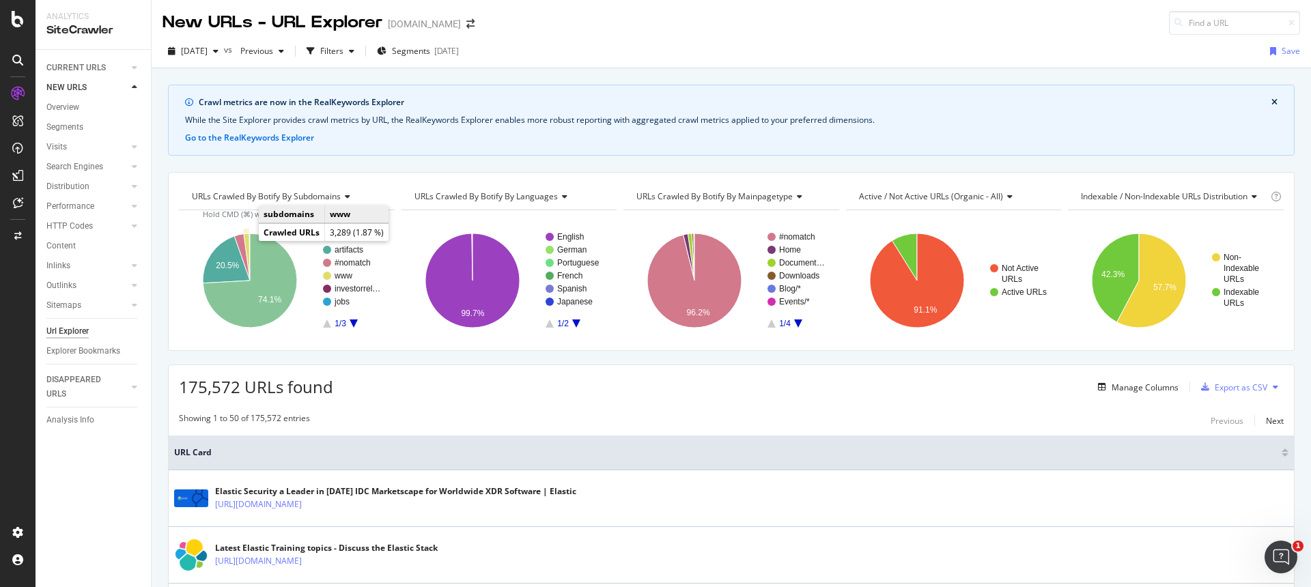 The image size is (1311, 587). I want to click on a: Visits, so click(87, 147).